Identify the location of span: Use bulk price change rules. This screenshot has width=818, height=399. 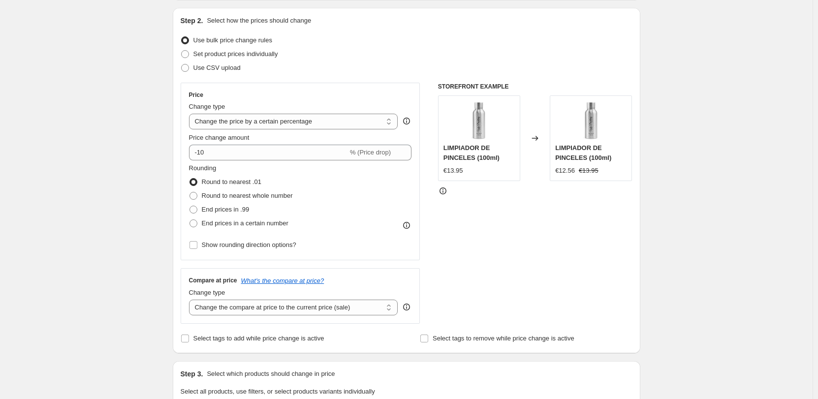
(233, 40).